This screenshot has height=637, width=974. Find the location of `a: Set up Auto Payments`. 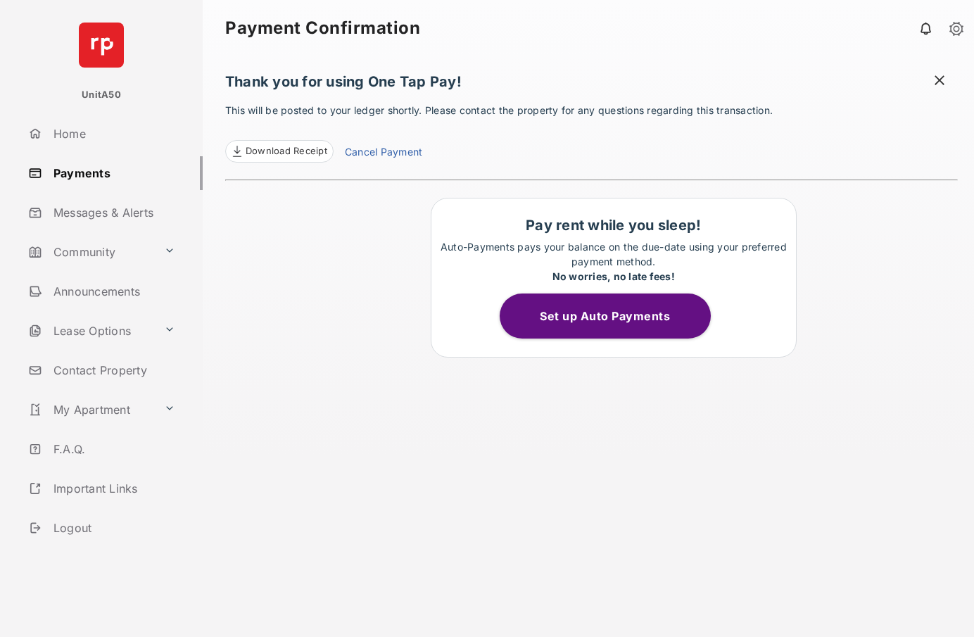

a: Set up Auto Payments is located at coordinates (614, 316).